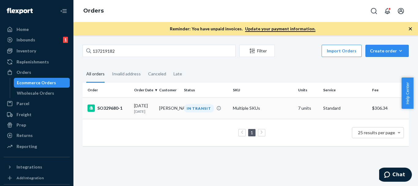 The width and height of the screenshot is (418, 186). Describe the element at coordinates (23, 103) in the screenshot. I see `div: Parcel` at that location.